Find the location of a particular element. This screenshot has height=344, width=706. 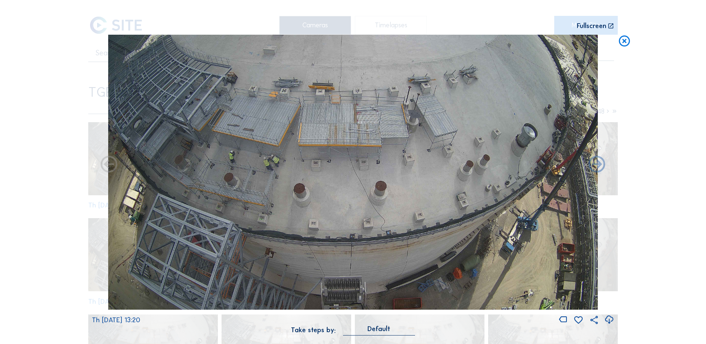

i: Back is located at coordinates (596, 165).